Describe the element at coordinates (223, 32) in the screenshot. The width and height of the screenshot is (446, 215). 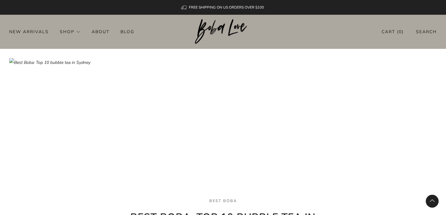
I see `img: Boba Love` at that location.